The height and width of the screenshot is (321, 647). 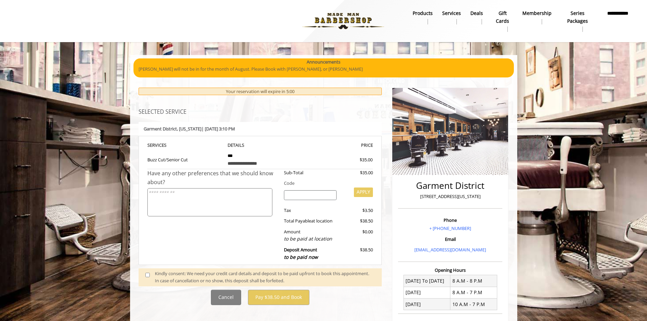 What do you see at coordinates (326, 183) in the screenshot?
I see `div: Code` at bounding box center [326, 183].